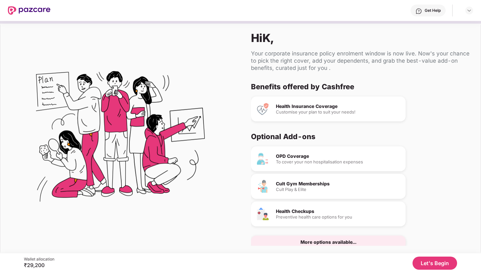 This screenshot has width=481, height=273. What do you see at coordinates (419, 11) in the screenshot?
I see `img: svg+xml;base64,PHN2ZyBpZD0iSGVscC0zMngzMiIgeG1sbnM9Imh0dHA6Ly93d3cudzMub3JnLzIwMDAvc3ZnIiB3aWR0aD...` at bounding box center [419, 11].